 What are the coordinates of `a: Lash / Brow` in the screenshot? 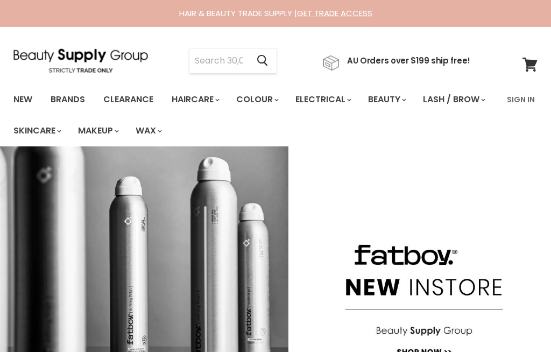 It's located at (453, 100).